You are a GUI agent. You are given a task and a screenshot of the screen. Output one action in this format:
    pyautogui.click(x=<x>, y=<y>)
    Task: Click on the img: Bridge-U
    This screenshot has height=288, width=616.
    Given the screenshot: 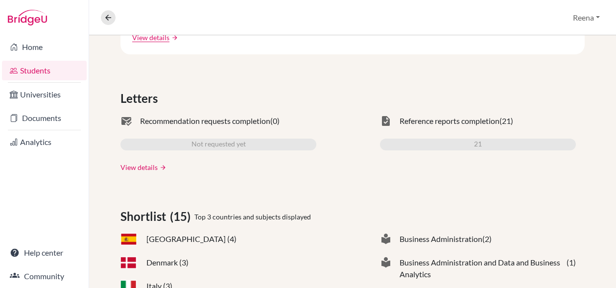 What is the action you would take?
    pyautogui.click(x=27, y=18)
    